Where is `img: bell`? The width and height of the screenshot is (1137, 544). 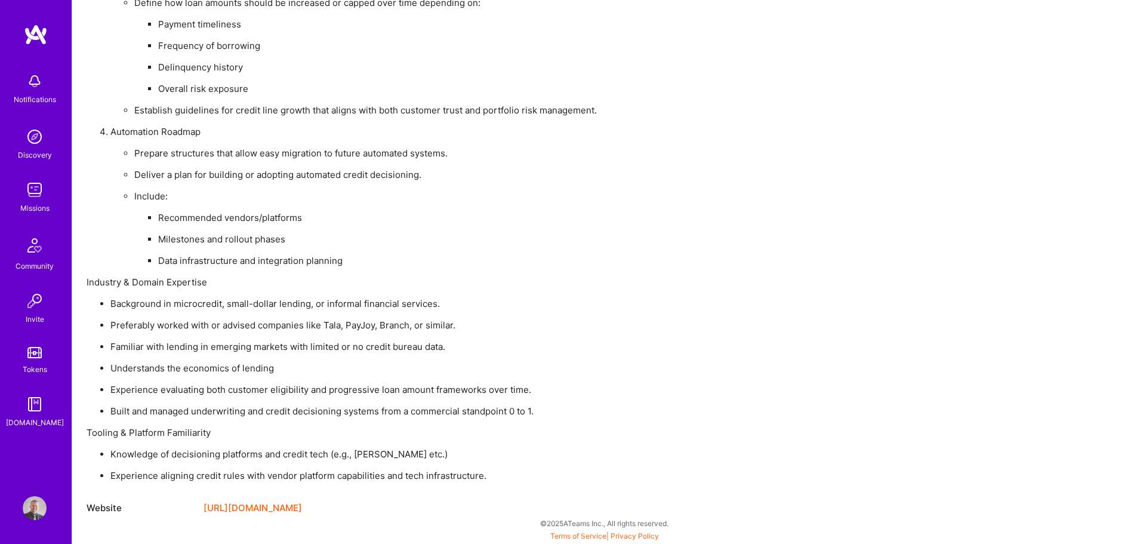
img: bell is located at coordinates (35, 81).